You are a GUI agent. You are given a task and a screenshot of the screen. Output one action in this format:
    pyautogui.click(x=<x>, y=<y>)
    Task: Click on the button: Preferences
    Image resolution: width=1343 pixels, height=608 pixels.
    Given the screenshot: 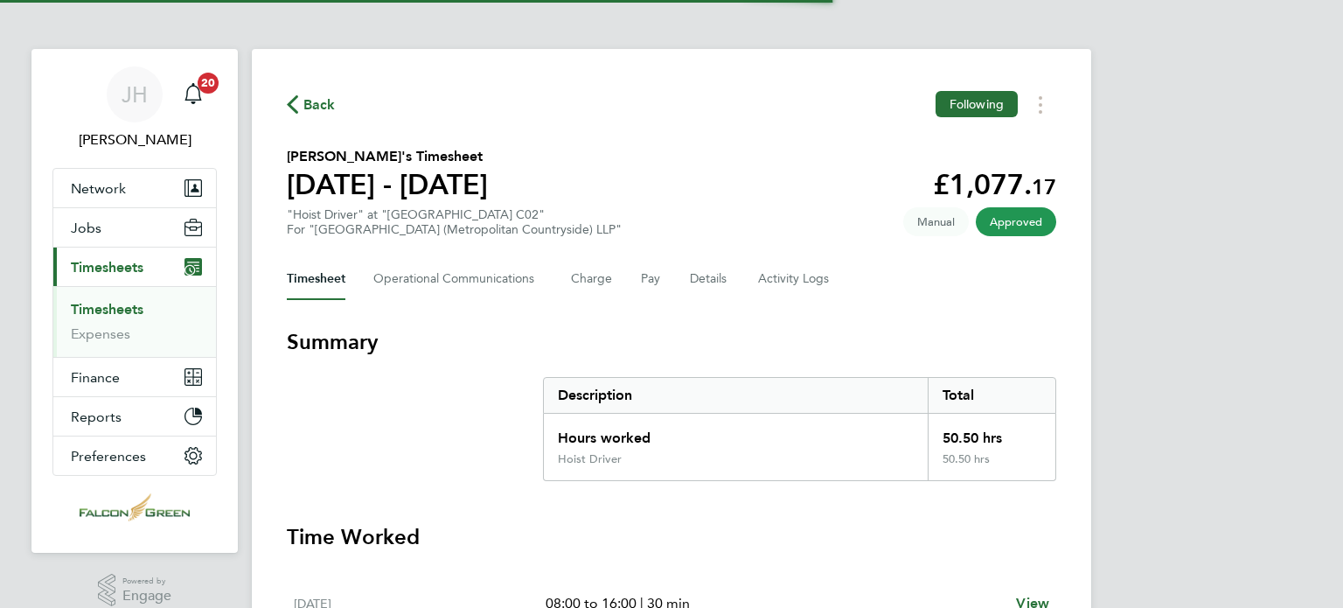 What is the action you would take?
    pyautogui.click(x=135, y=455)
    